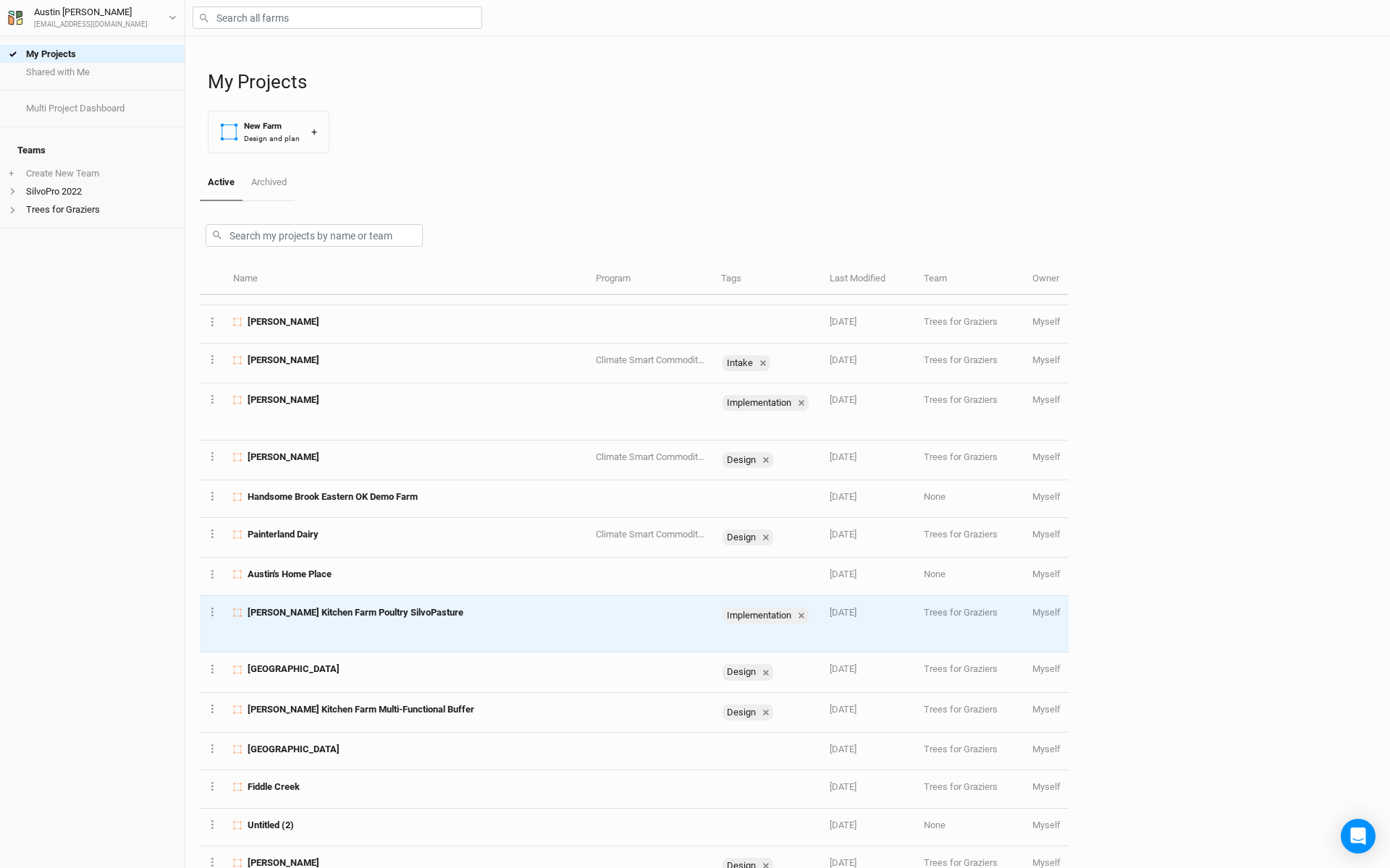  Describe the element at coordinates (843, 862) in the screenshot. I see `span: Feb 28, 2025 5:38 PM` at that location.